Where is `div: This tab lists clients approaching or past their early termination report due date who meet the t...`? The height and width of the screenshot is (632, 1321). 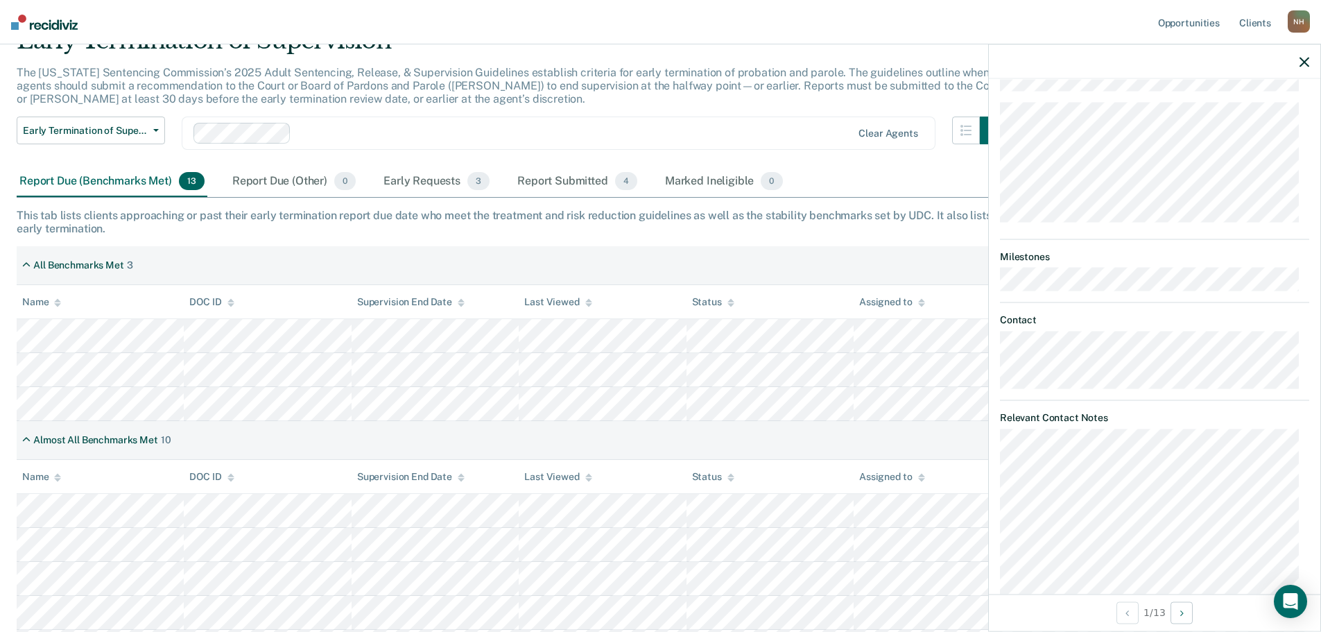 div: This tab lists clients approaching or past their early termination report due date who meet the t... is located at coordinates (660, 222).